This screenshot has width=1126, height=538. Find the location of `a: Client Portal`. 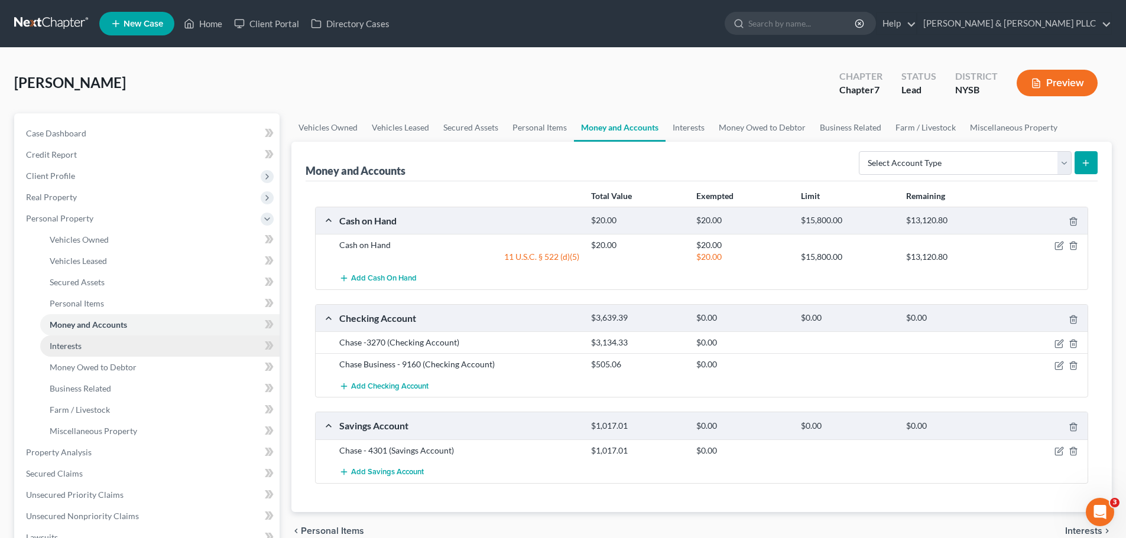

a: Client Portal is located at coordinates (267, 24).